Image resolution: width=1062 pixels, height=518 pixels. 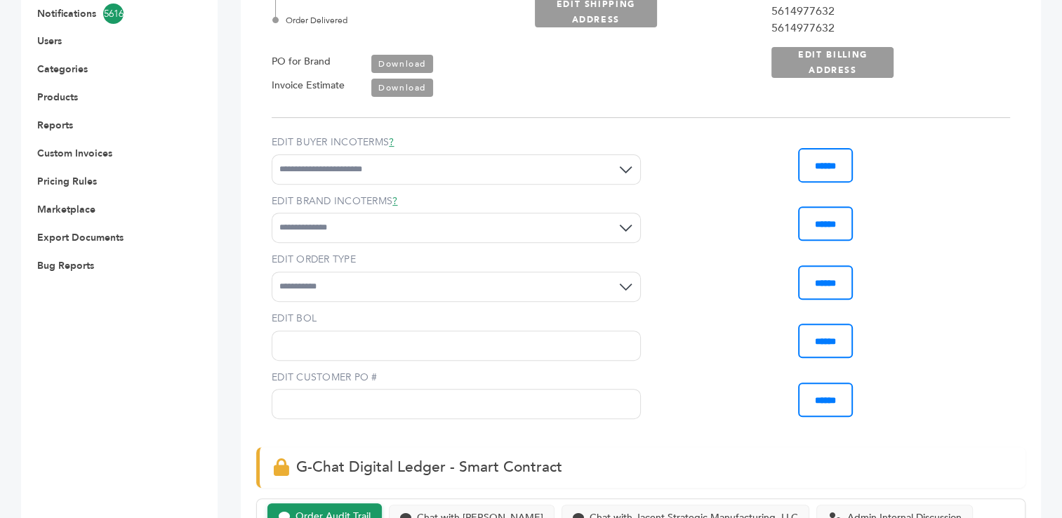 I want to click on label: EDIT BOL, so click(x=456, y=319).